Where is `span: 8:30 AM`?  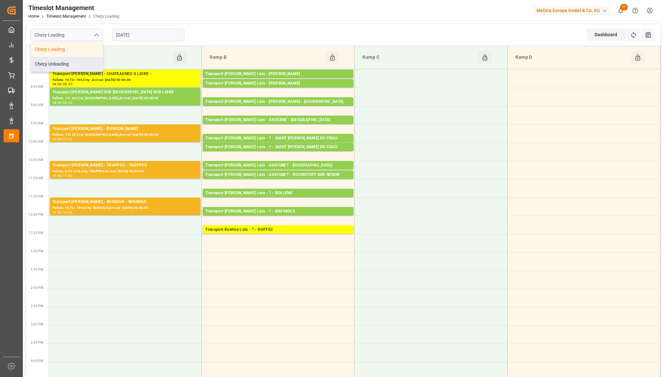
span: 8:30 AM is located at coordinates (37, 86).